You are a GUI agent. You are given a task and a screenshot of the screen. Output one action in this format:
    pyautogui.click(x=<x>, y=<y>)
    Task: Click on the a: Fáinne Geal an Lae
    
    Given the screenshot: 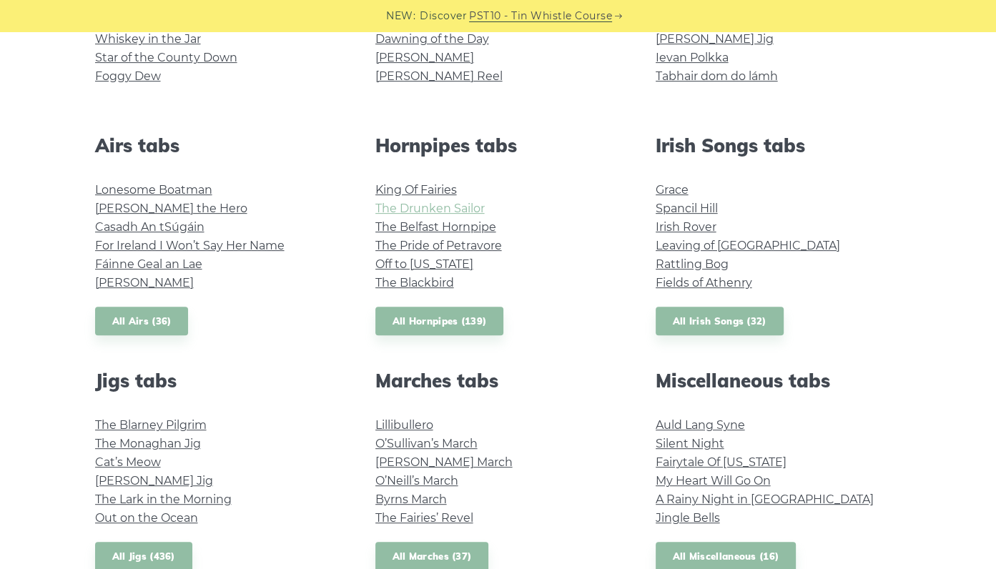 What is the action you would take?
    pyautogui.click(x=149, y=264)
    